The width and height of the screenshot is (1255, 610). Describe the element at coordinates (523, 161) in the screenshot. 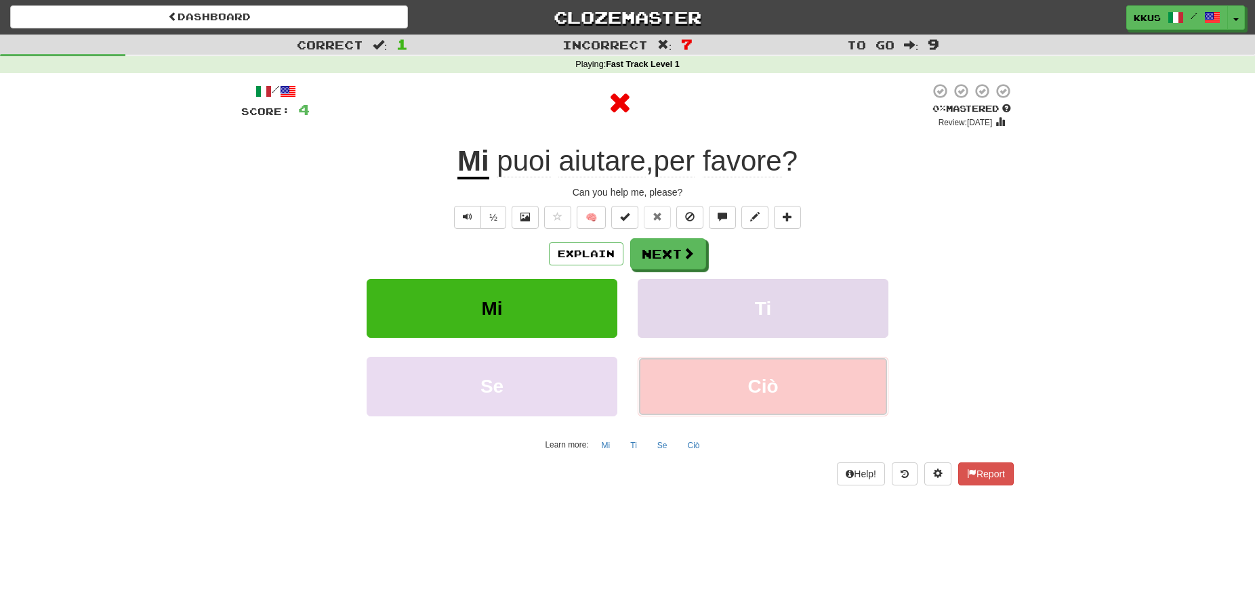

I see `span: puoi` at that location.